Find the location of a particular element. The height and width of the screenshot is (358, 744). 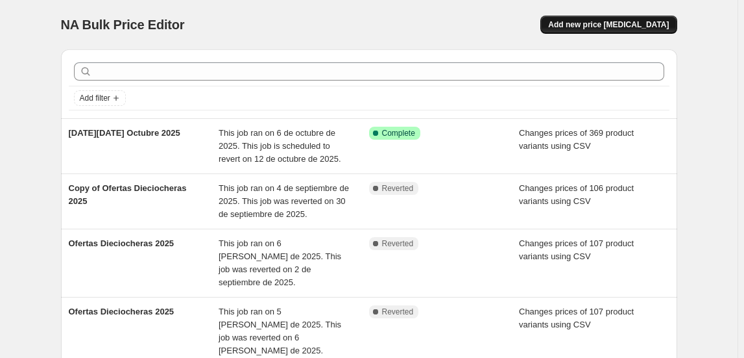

span: Complete is located at coordinates (398, 133).